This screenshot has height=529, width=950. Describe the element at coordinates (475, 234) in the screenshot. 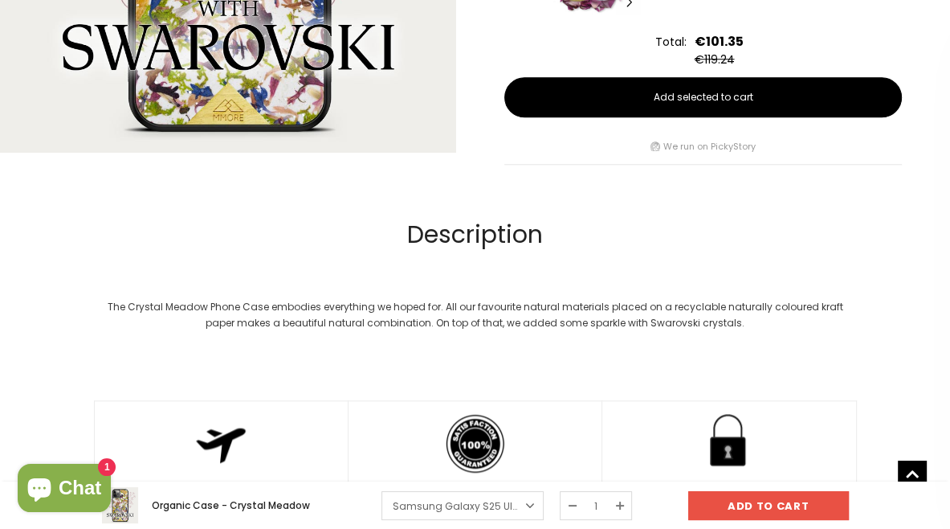

I see `span: Description` at that location.